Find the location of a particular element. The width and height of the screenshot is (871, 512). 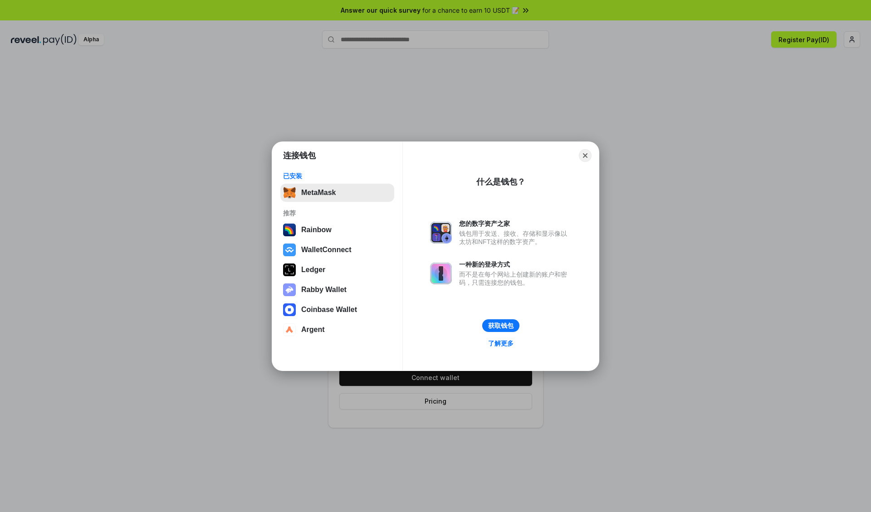

div: 已安装 is located at coordinates (337, 176).